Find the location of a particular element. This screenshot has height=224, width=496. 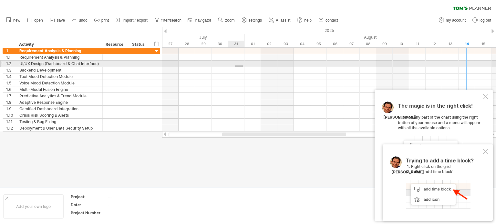

div: 1.6 is located at coordinates (11, 89).